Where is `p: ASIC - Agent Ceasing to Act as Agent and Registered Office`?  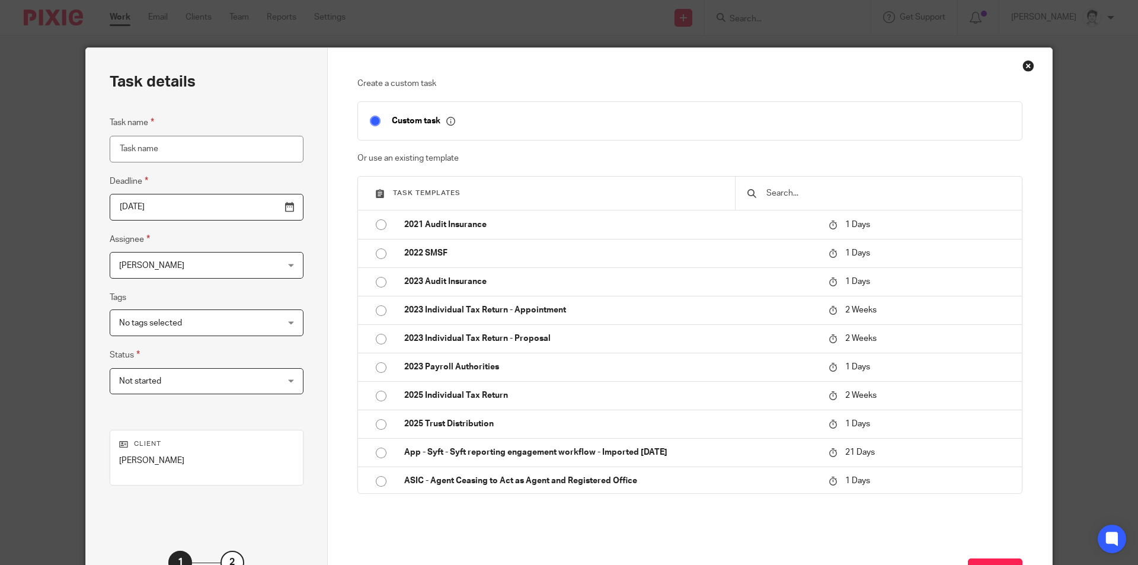 p: ASIC - Agent Ceasing to Act as Agent and Registered Office is located at coordinates (610, 481).